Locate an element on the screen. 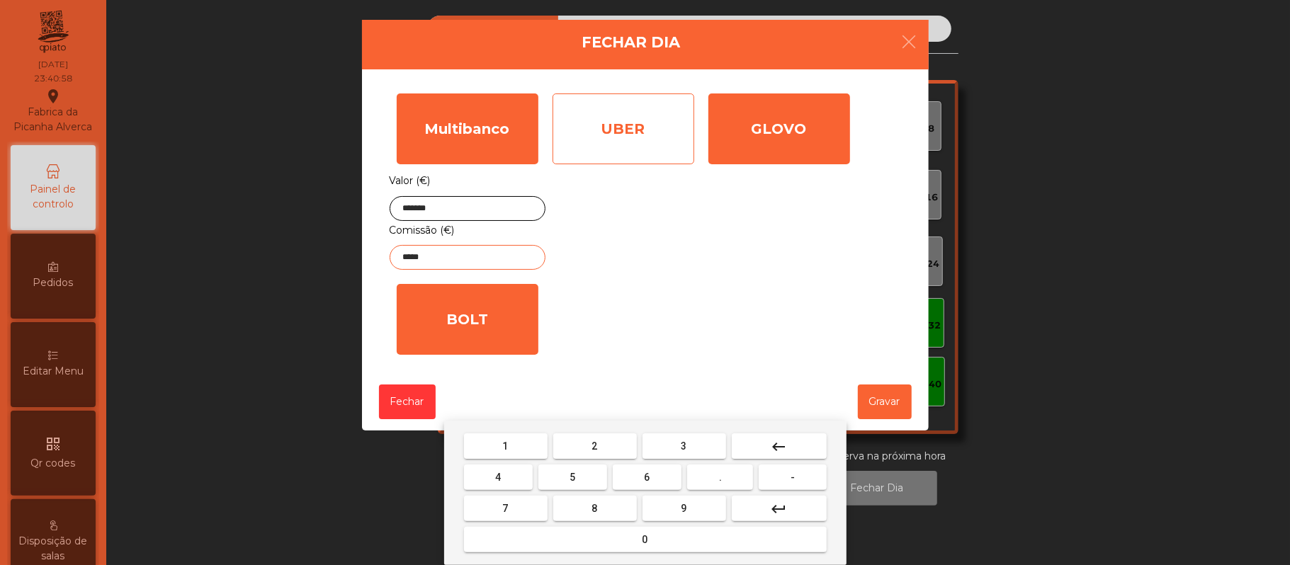 This screenshot has height=565, width=1290. span: 7 is located at coordinates (506, 509).